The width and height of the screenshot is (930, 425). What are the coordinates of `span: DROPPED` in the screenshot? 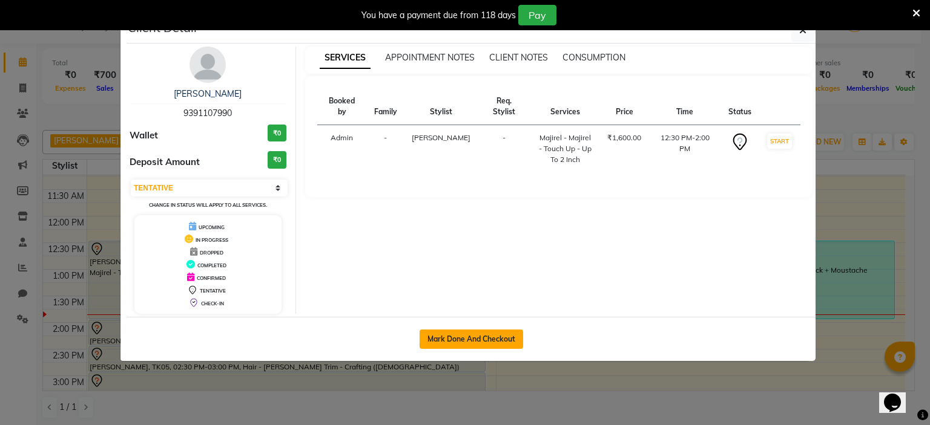 It's located at (211, 253).